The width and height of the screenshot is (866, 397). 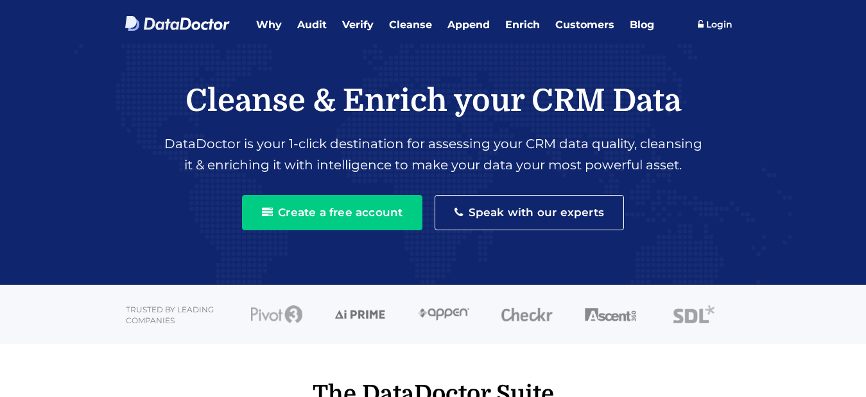 What do you see at coordinates (523, 24) in the screenshot?
I see `span: Enrich` at bounding box center [523, 24].